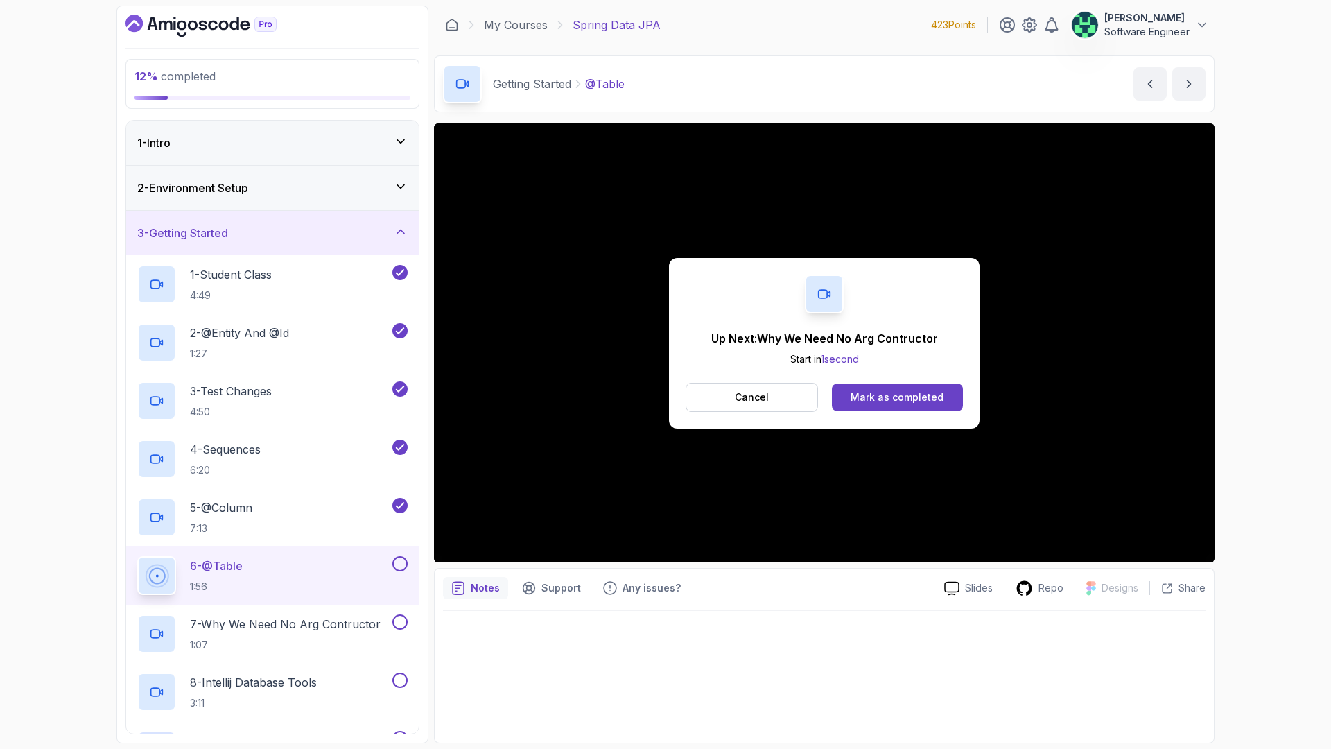 The width and height of the screenshot is (1331, 749). Describe the element at coordinates (231, 295) in the screenshot. I see `p: 4:49` at that location.